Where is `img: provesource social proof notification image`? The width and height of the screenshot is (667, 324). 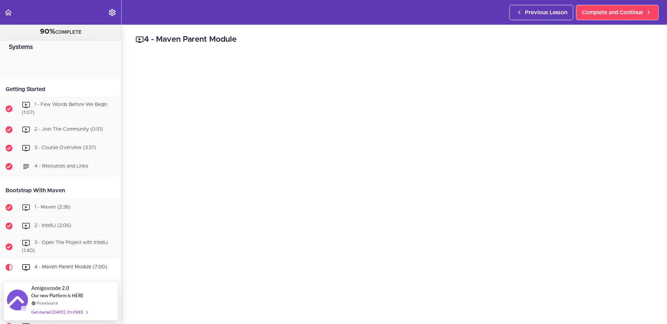 img: provesource social proof notification image is located at coordinates (17, 300).